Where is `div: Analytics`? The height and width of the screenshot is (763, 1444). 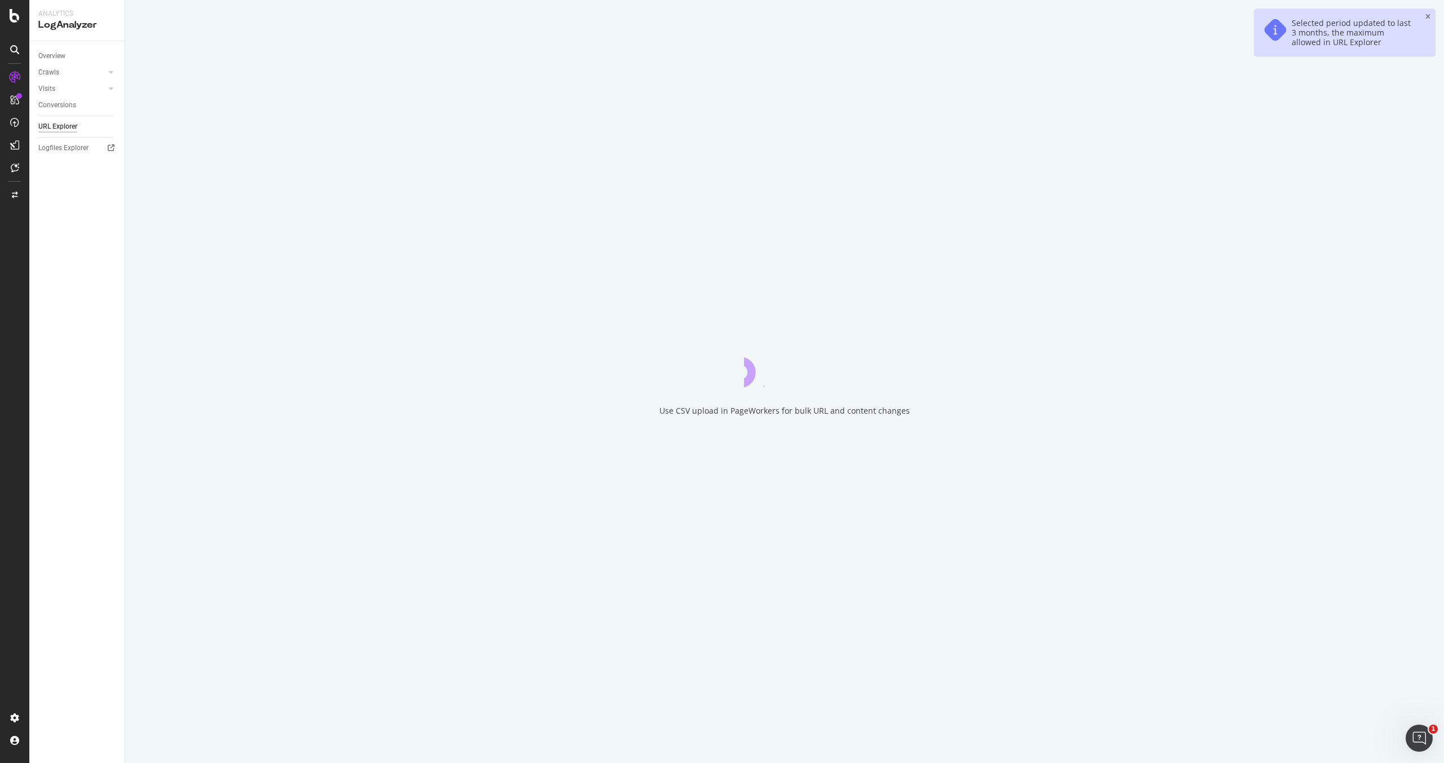 div: Analytics is located at coordinates (77, 14).